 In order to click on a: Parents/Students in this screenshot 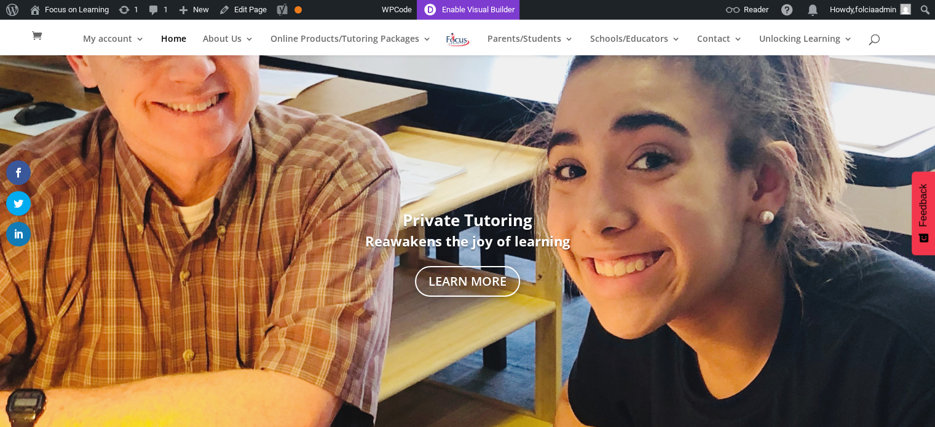, I will do `click(530, 45)`.